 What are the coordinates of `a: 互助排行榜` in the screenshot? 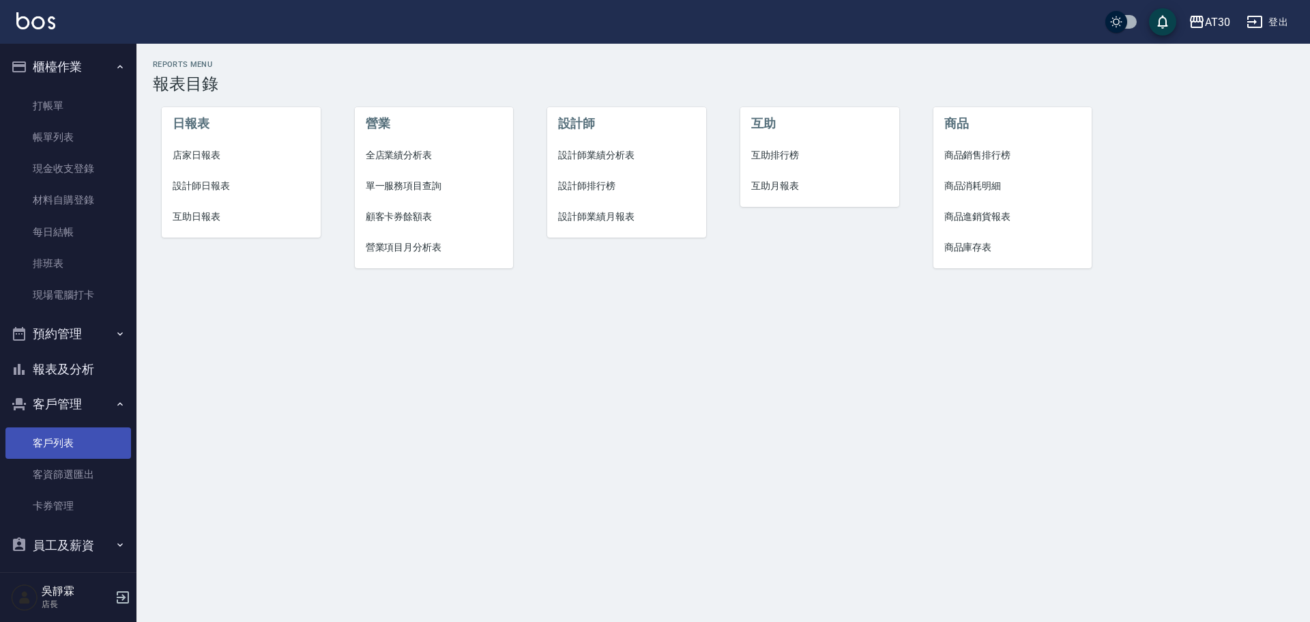 It's located at (820, 155).